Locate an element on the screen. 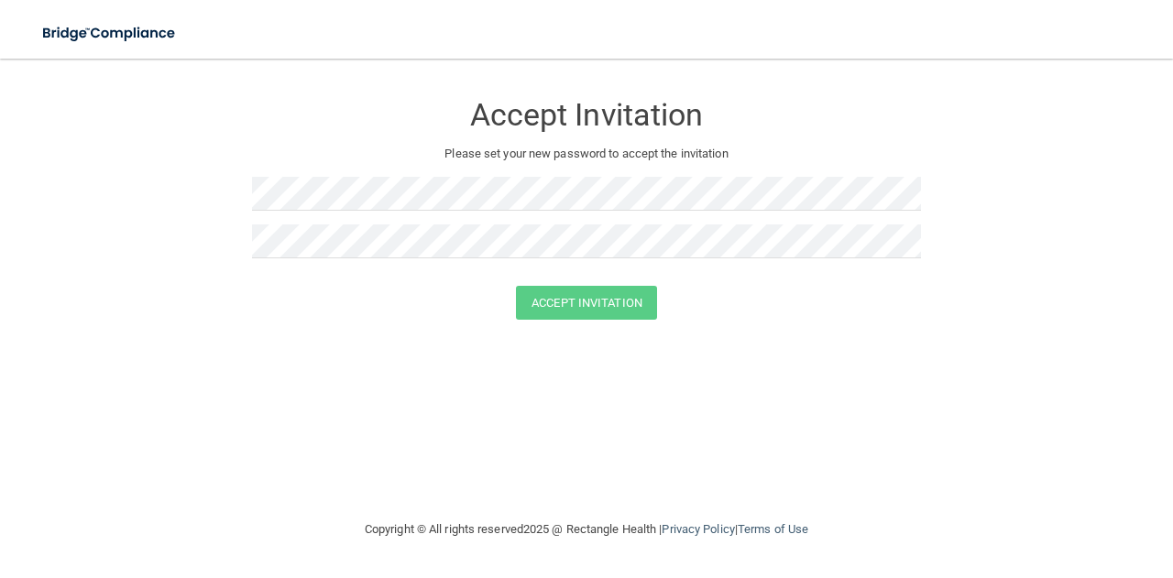 The image size is (1173, 578). a: Terms of Use is located at coordinates (773, 529).